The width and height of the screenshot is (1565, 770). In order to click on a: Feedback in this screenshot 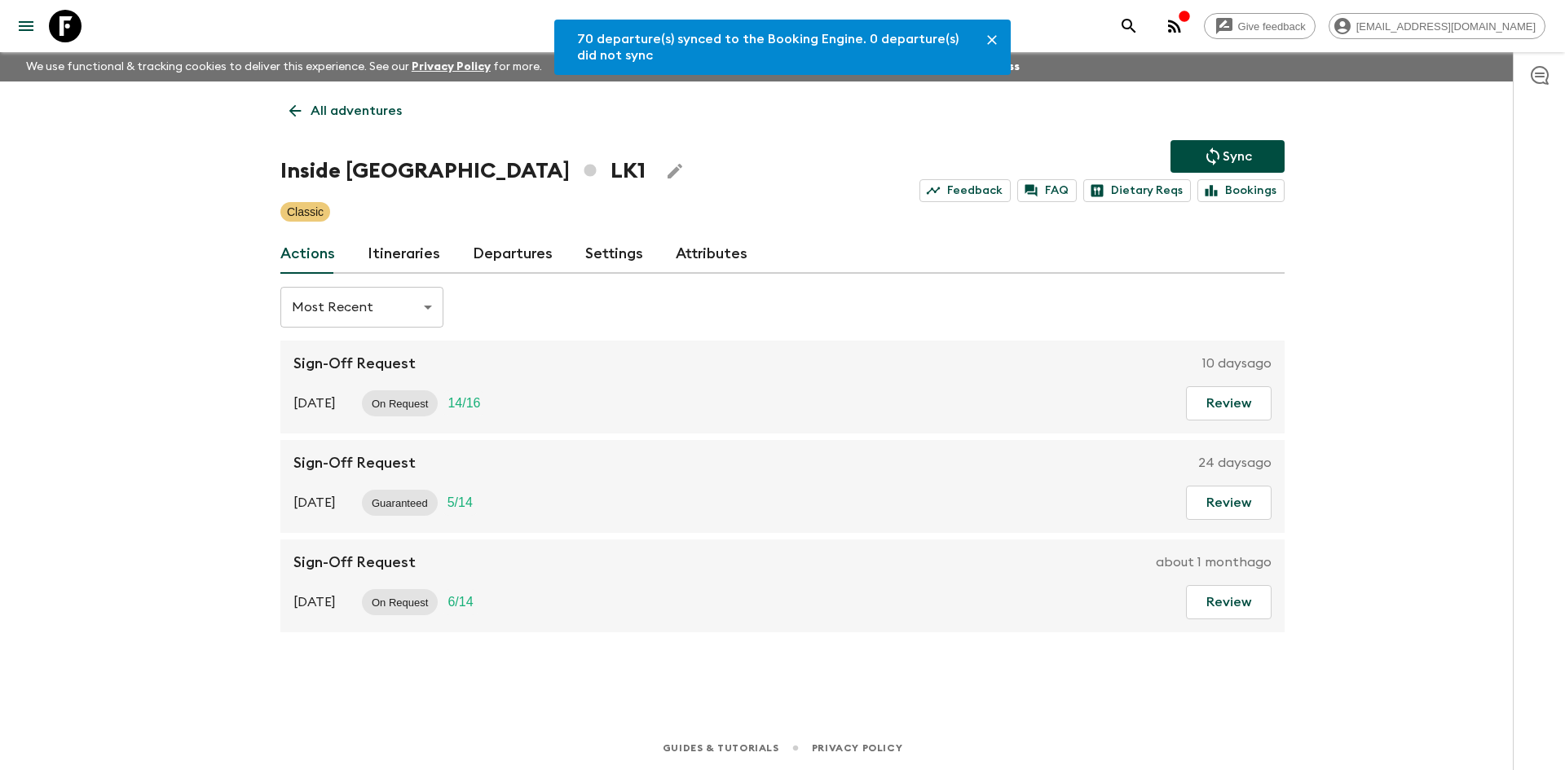, I will do `click(965, 191)`.